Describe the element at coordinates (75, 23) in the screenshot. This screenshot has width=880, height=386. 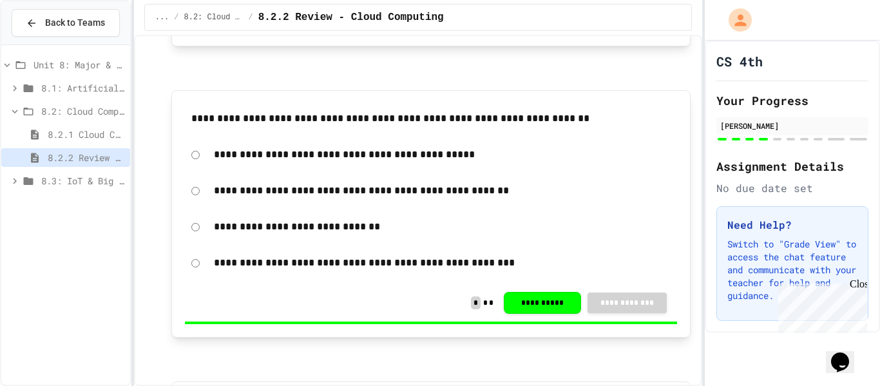
I see `span: Back to Teams` at that location.